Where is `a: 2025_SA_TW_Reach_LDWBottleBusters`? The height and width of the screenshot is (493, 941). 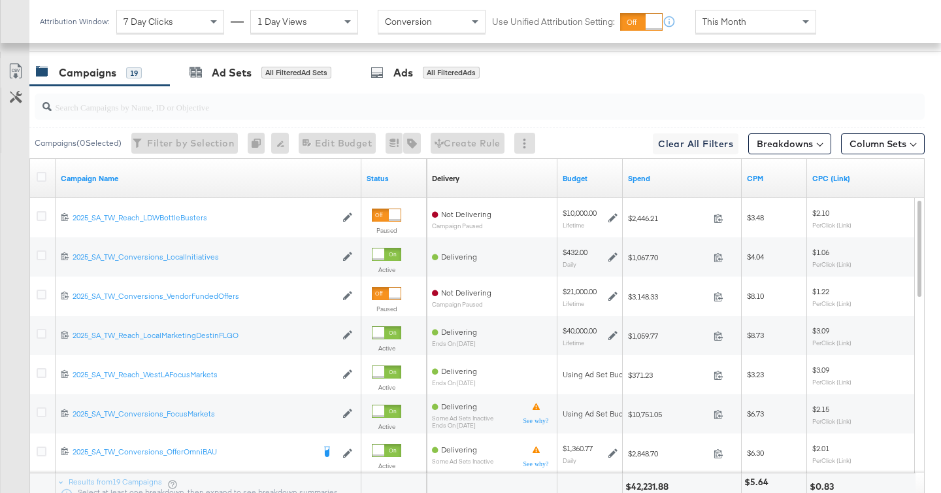
a: 2025_SA_TW_Reach_LDWBottleBusters is located at coordinates (204, 218).